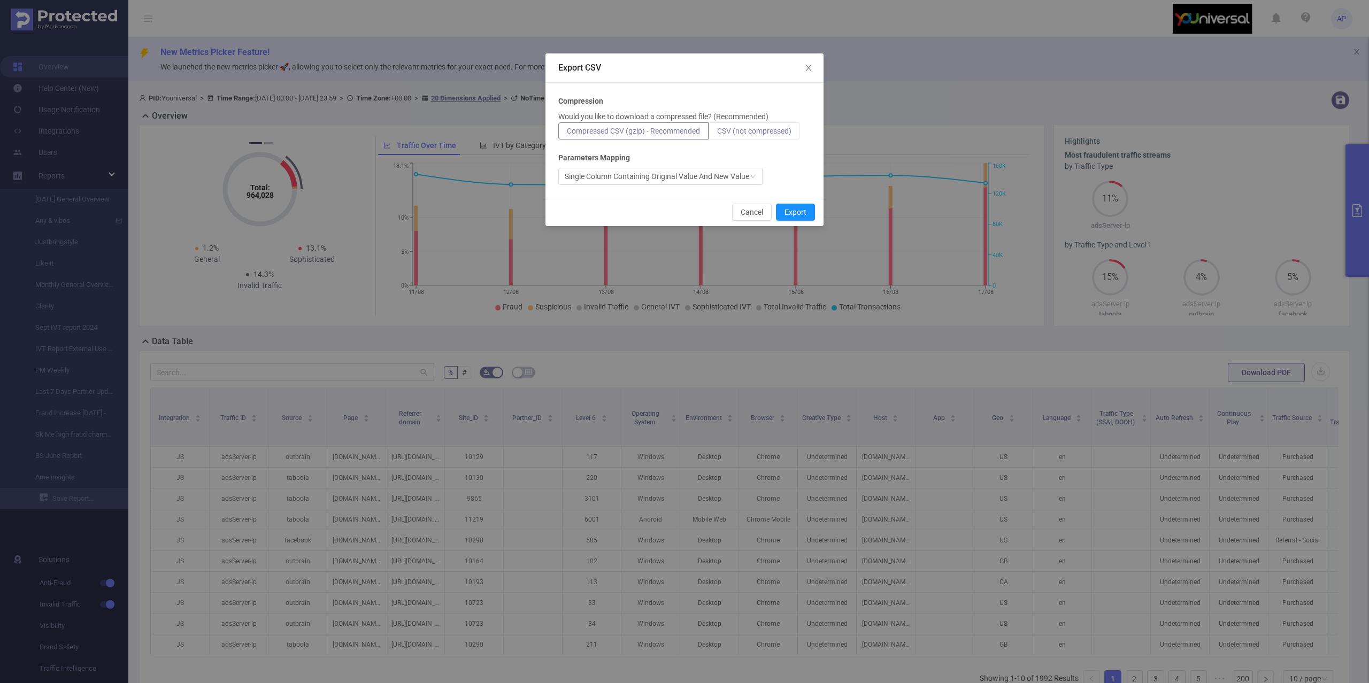 The width and height of the screenshot is (1369, 683). I want to click on button: Export, so click(795, 212).